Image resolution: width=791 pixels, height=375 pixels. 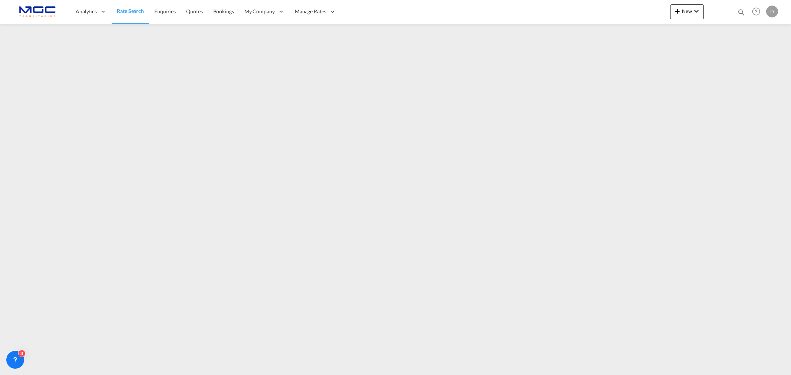 I want to click on div: Help, so click(x=758, y=12).